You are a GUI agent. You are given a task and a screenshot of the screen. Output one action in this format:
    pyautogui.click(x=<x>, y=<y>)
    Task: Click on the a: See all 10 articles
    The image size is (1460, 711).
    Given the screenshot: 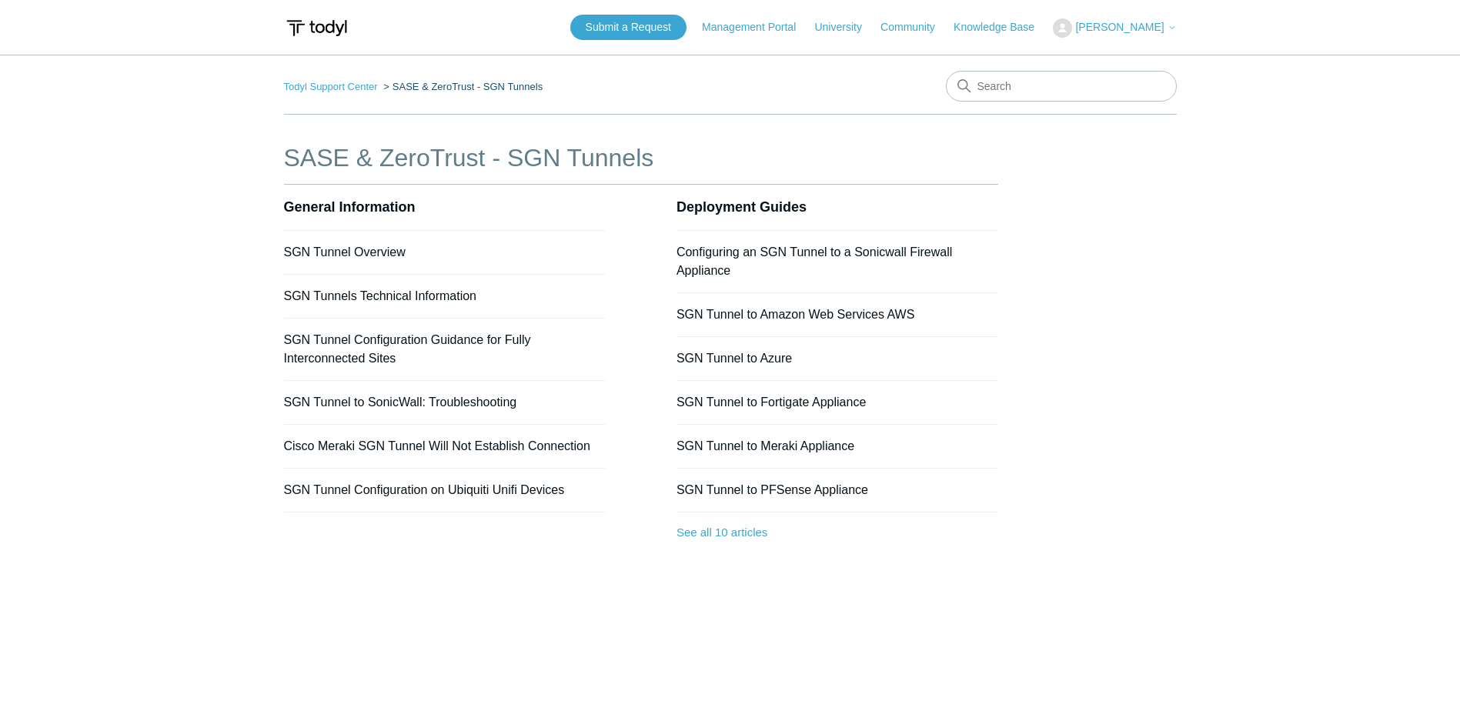 What is the action you would take?
    pyautogui.click(x=837, y=533)
    